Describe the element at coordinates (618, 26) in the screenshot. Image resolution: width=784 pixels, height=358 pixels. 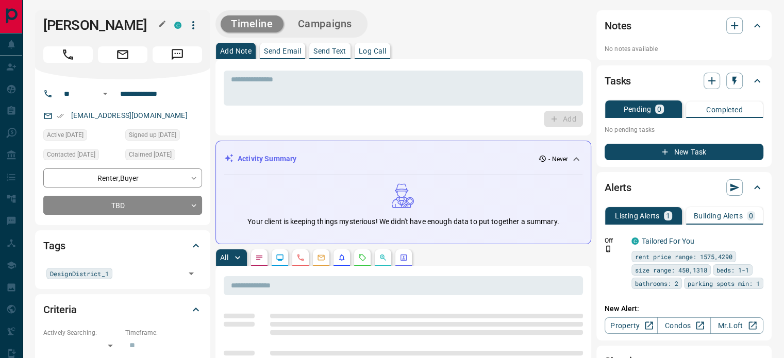
I see `h2: Notes` at that location.